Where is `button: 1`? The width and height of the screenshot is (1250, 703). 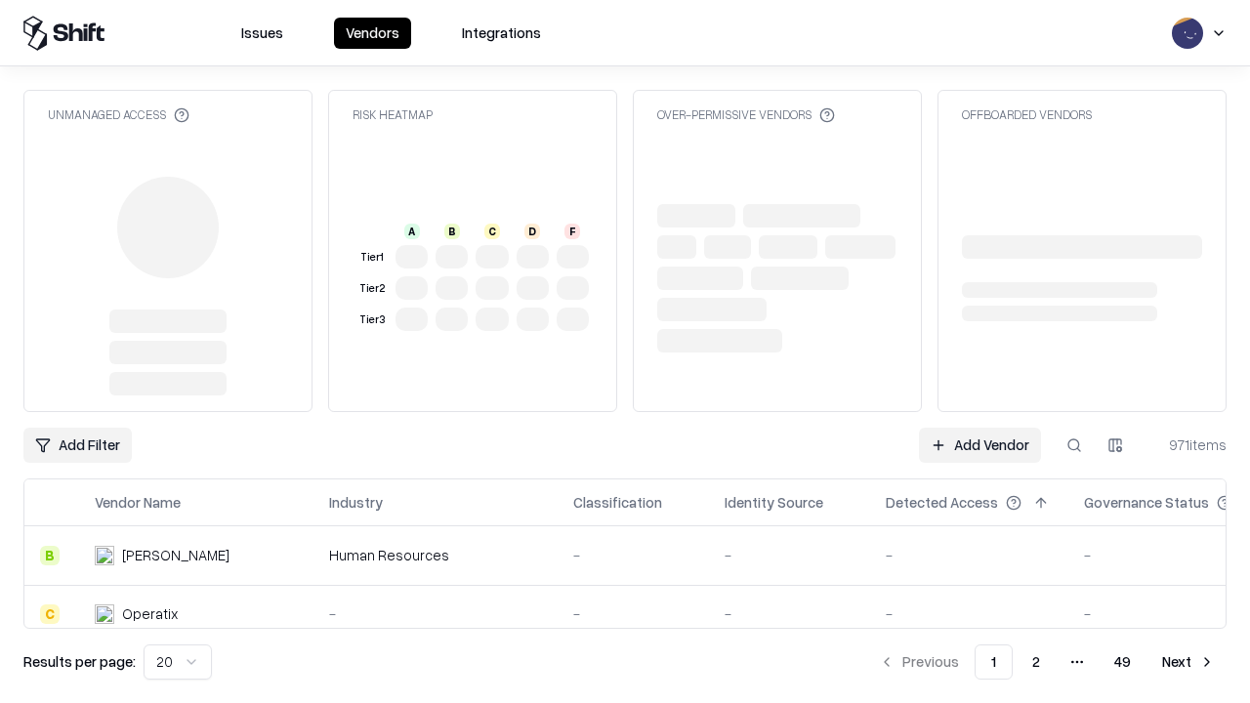
button: 1 is located at coordinates (993, 662).